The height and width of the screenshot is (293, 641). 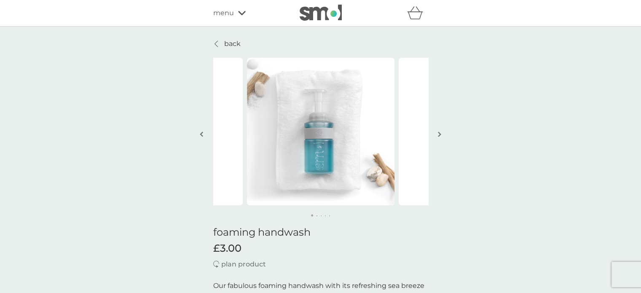 What do you see at coordinates (320, 13) in the screenshot?
I see `img: smol` at bounding box center [320, 13].